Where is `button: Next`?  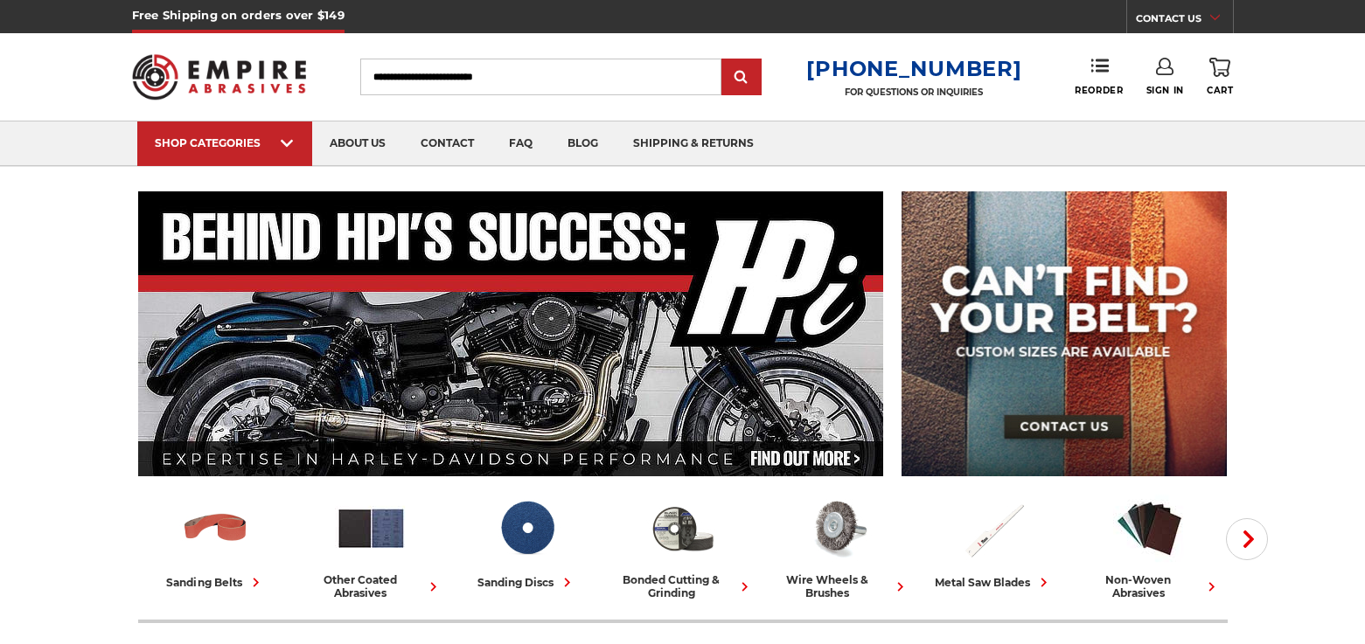
button: Next is located at coordinates (1247, 539).